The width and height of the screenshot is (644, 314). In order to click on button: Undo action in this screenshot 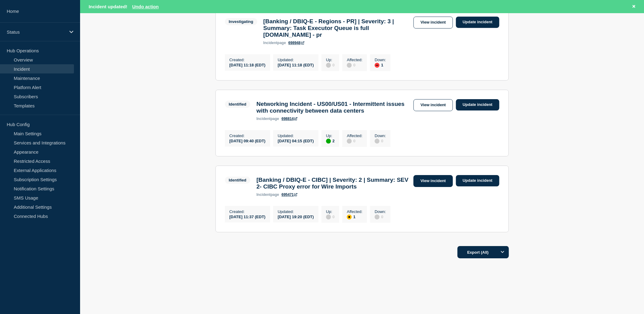, I will do `click(146, 6)`.